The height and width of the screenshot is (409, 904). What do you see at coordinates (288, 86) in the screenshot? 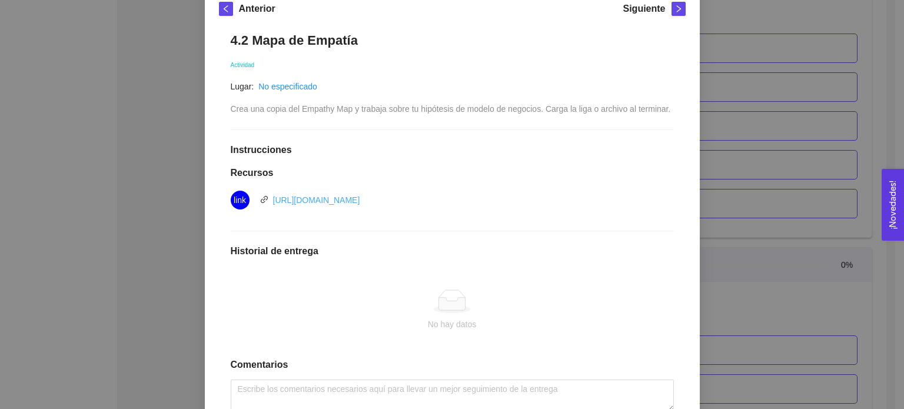
I see `a: No especificado` at bounding box center [288, 86].